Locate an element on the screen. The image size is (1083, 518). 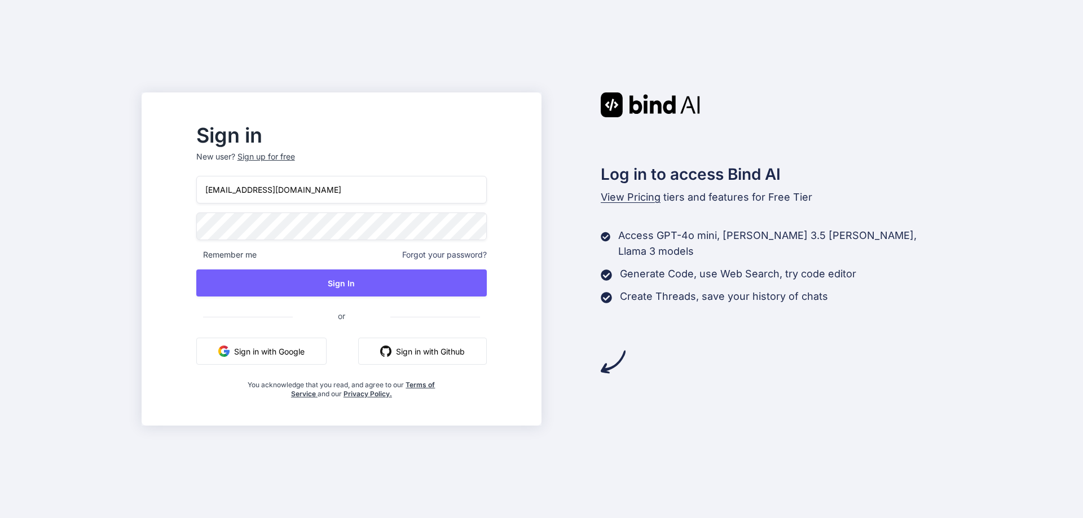
div: Sign up for free is located at coordinates (266, 157).